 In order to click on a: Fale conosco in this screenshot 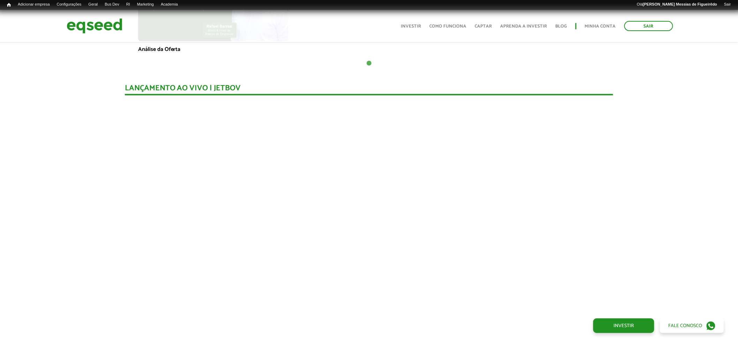, I will do `click(692, 326)`.